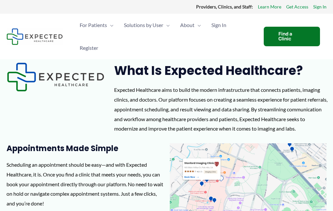 The image size is (333, 211). What do you see at coordinates (56, 77) in the screenshot?
I see `img: Expected Healthcare Logo` at bounding box center [56, 77].